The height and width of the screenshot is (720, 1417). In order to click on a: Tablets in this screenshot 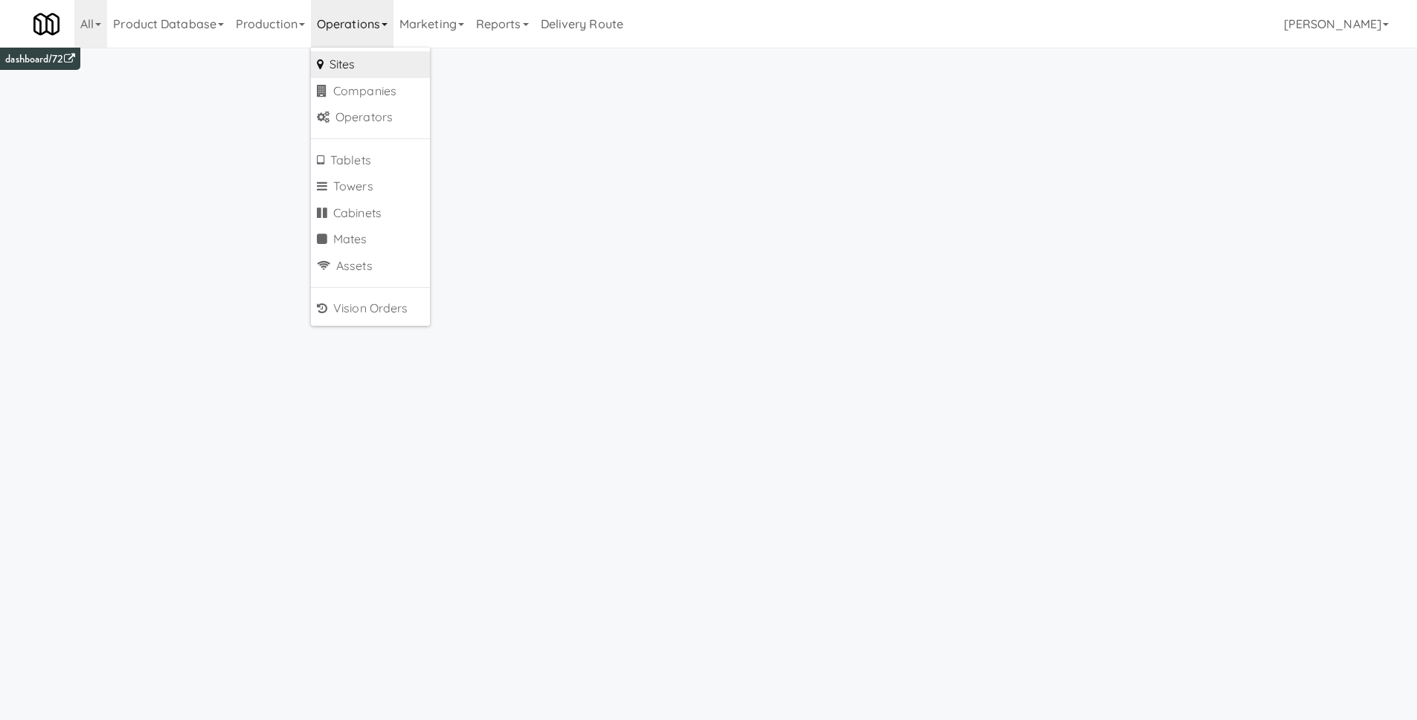, I will do `click(371, 161)`.